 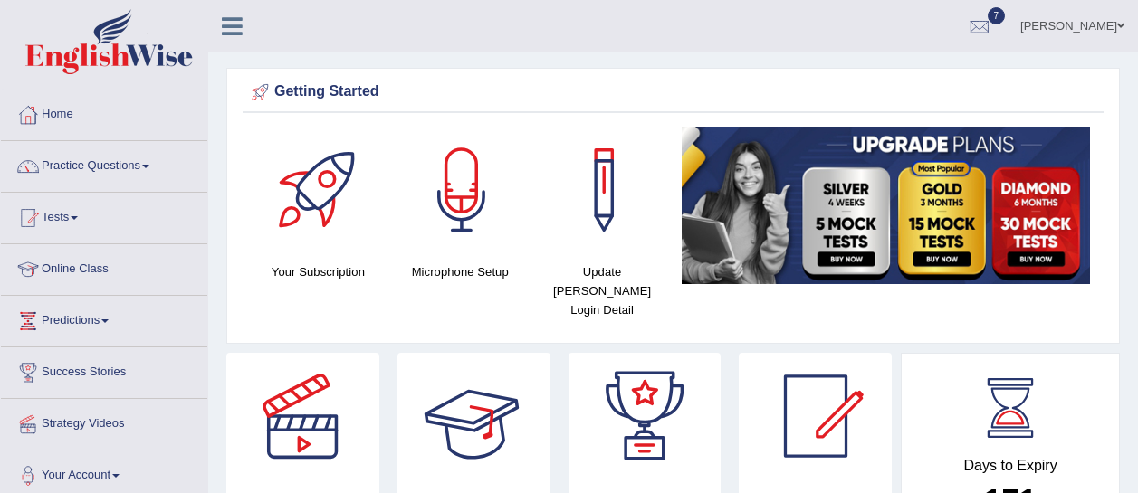 What do you see at coordinates (104, 422) in the screenshot?
I see `a: Strategy Videos` at bounding box center [104, 422].